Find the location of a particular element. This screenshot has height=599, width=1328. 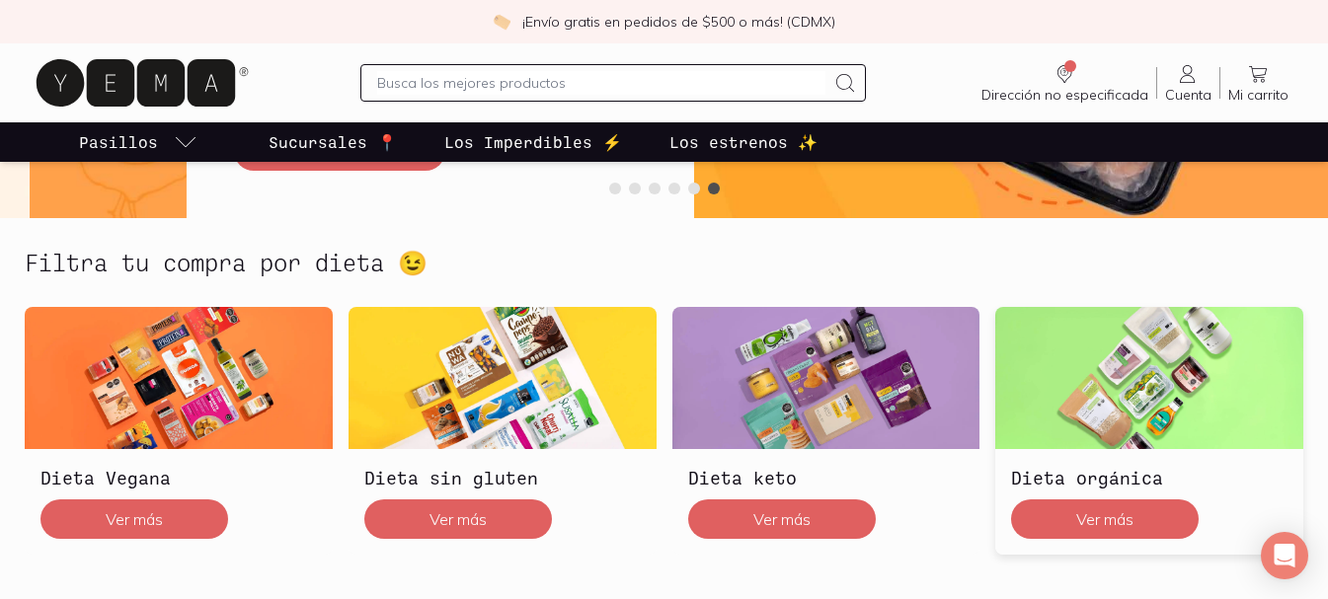

a: Dieta orgánicaDieta orgánicaVer más is located at coordinates (1149, 430).